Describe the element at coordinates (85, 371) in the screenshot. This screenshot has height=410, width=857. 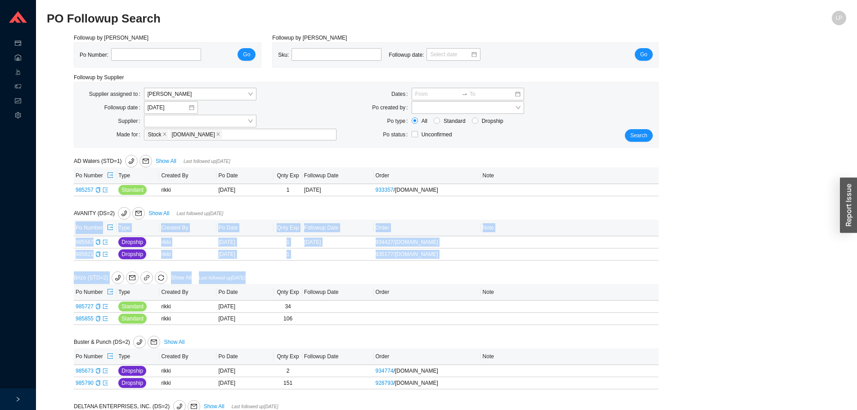
I see `a: 985673` at that location.